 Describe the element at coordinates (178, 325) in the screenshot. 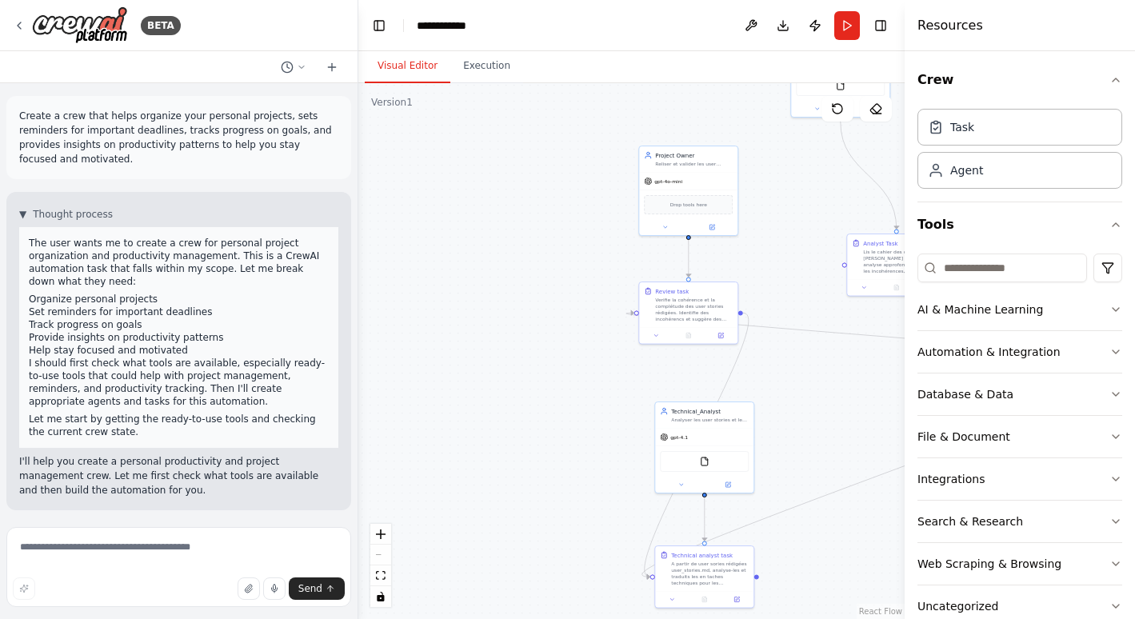

I see `li: Track progress on goals` at that location.